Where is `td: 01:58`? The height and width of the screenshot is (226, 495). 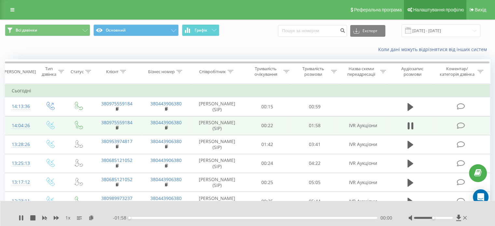
td: 01:58 is located at coordinates (314, 126).